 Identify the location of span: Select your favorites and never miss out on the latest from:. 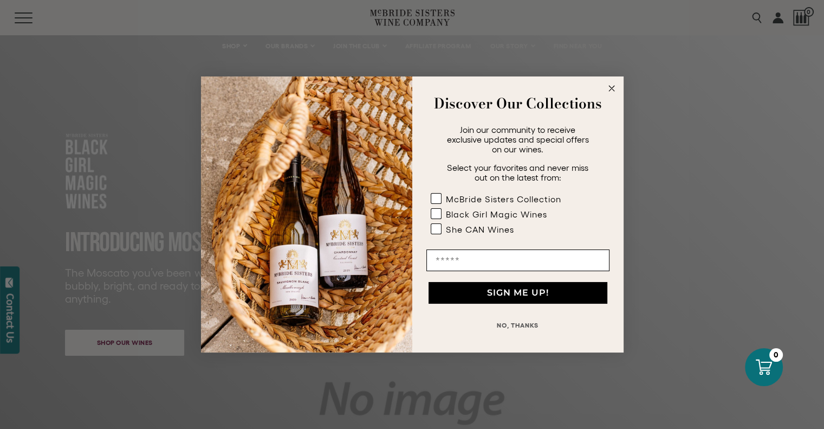
(518, 172).